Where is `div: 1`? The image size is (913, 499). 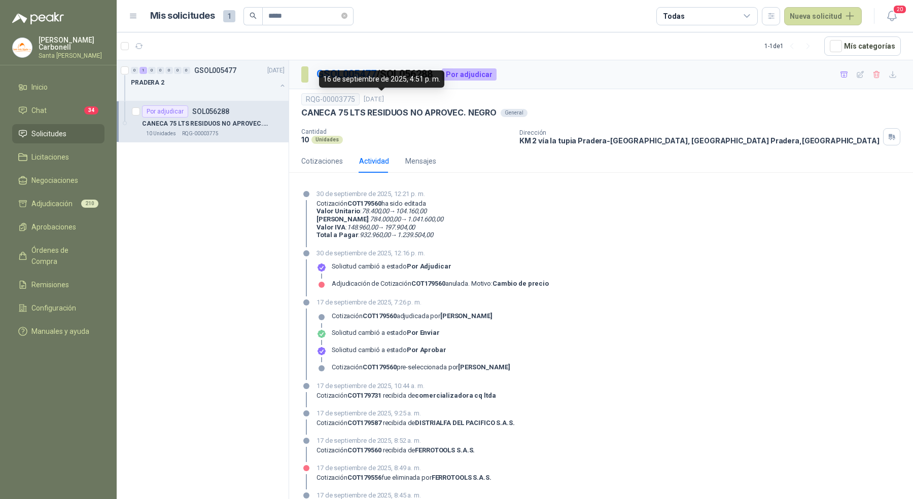 div: 1 is located at coordinates (143, 70).